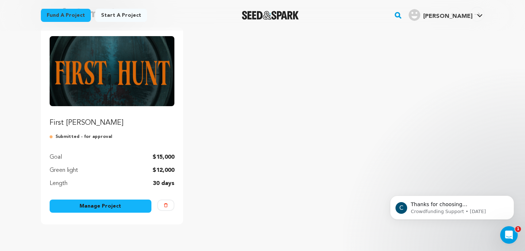 This screenshot has width=525, height=251. I want to click on p: $12,000, so click(163, 170).